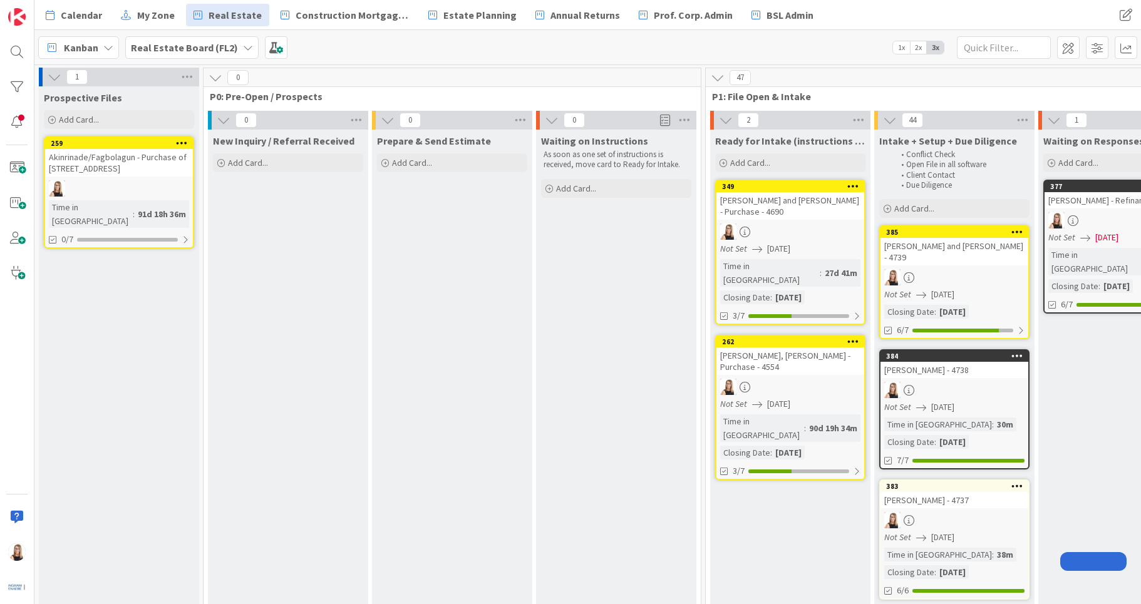  I want to click on span: Construction Mortgages - Draws, so click(353, 15).